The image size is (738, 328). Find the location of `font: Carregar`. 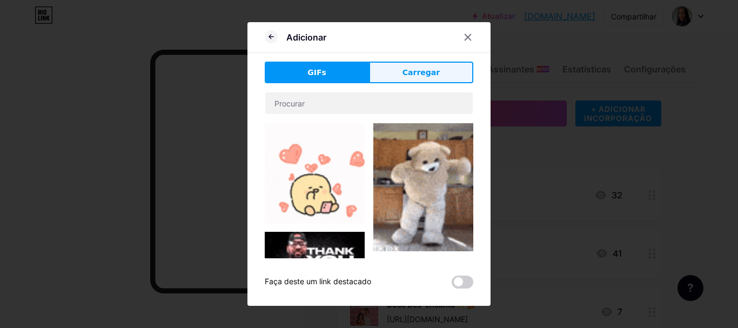

font: Carregar is located at coordinates (421, 72).